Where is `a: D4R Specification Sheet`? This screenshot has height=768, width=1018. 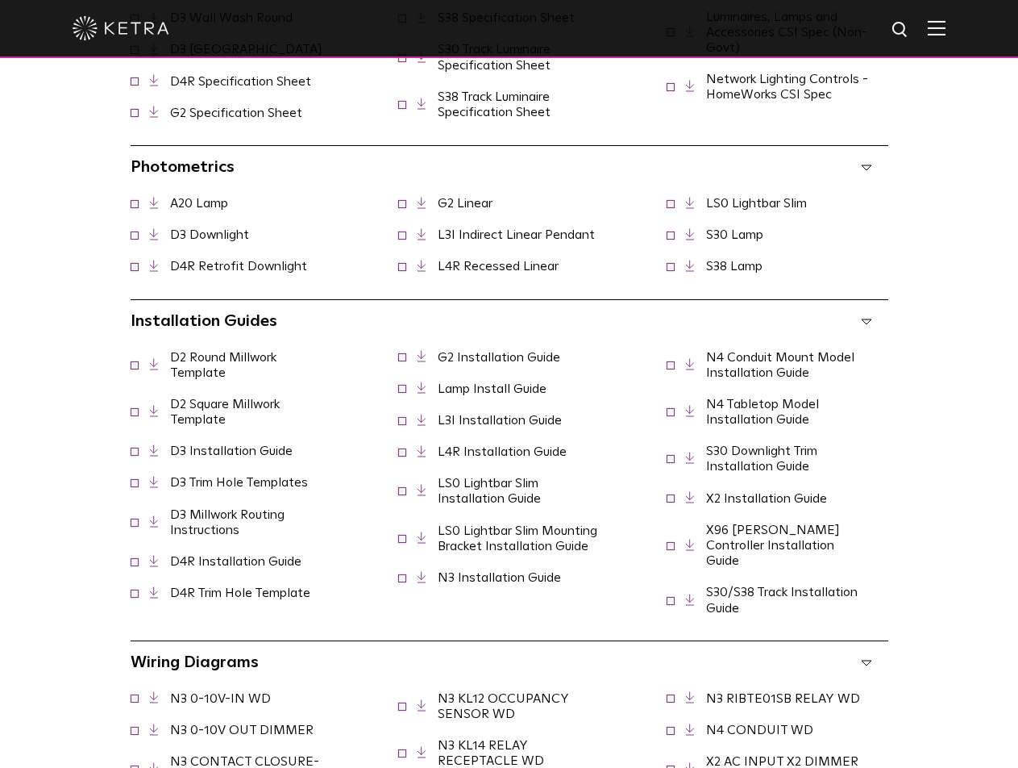 a: D4R Specification Sheet is located at coordinates (240, 81).